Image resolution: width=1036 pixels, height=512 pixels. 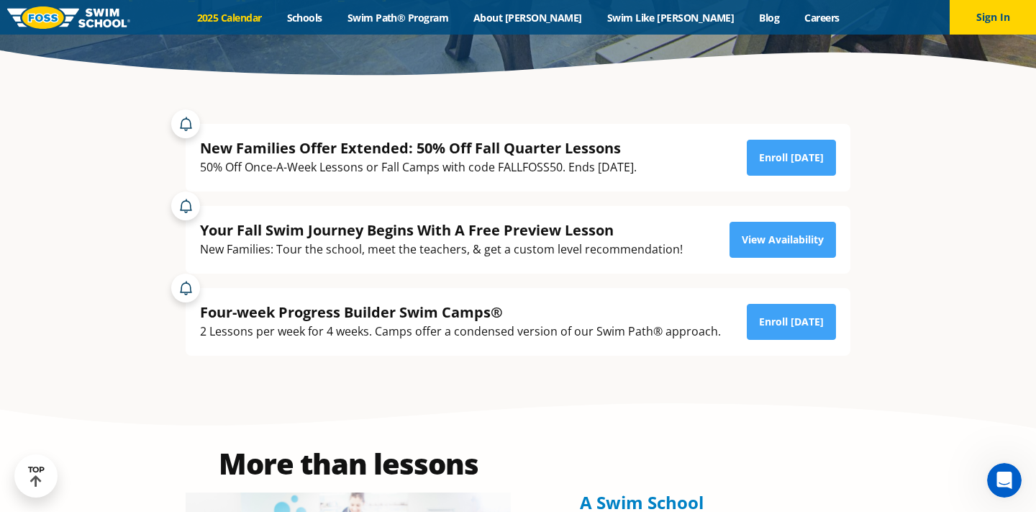 What do you see at coordinates (418, 148) in the screenshot?
I see `div: New Families Offer Extended: 50% Off Fall Quarter Lessons` at bounding box center [418, 148].